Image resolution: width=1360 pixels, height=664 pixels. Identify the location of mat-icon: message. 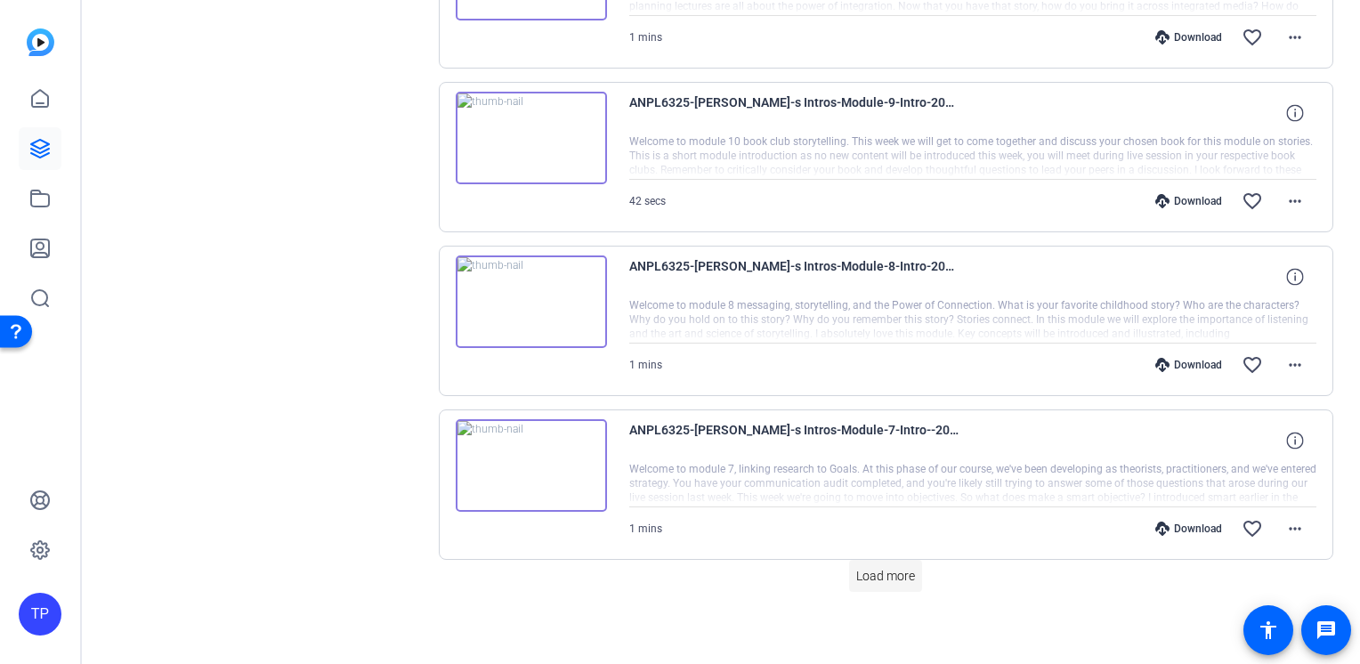
(1326, 630).